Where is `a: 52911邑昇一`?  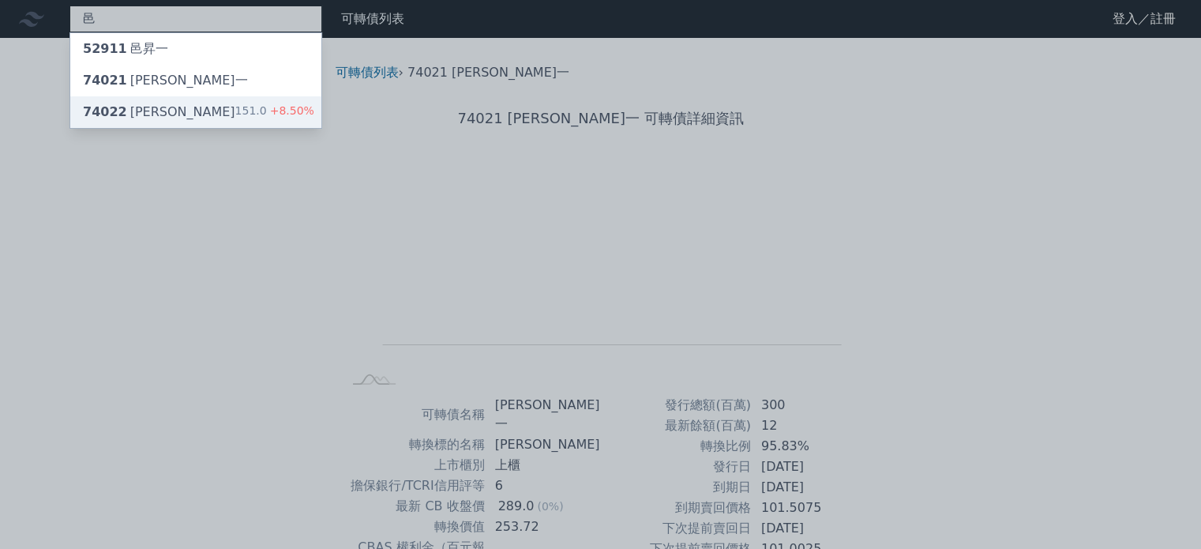 a: 52911邑昇一 is located at coordinates (196, 49).